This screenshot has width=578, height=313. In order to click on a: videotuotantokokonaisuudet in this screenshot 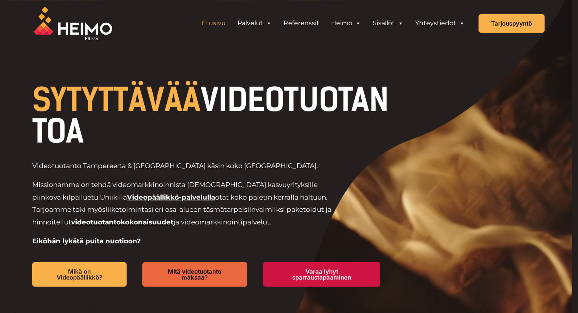, I will do `click(122, 222)`.